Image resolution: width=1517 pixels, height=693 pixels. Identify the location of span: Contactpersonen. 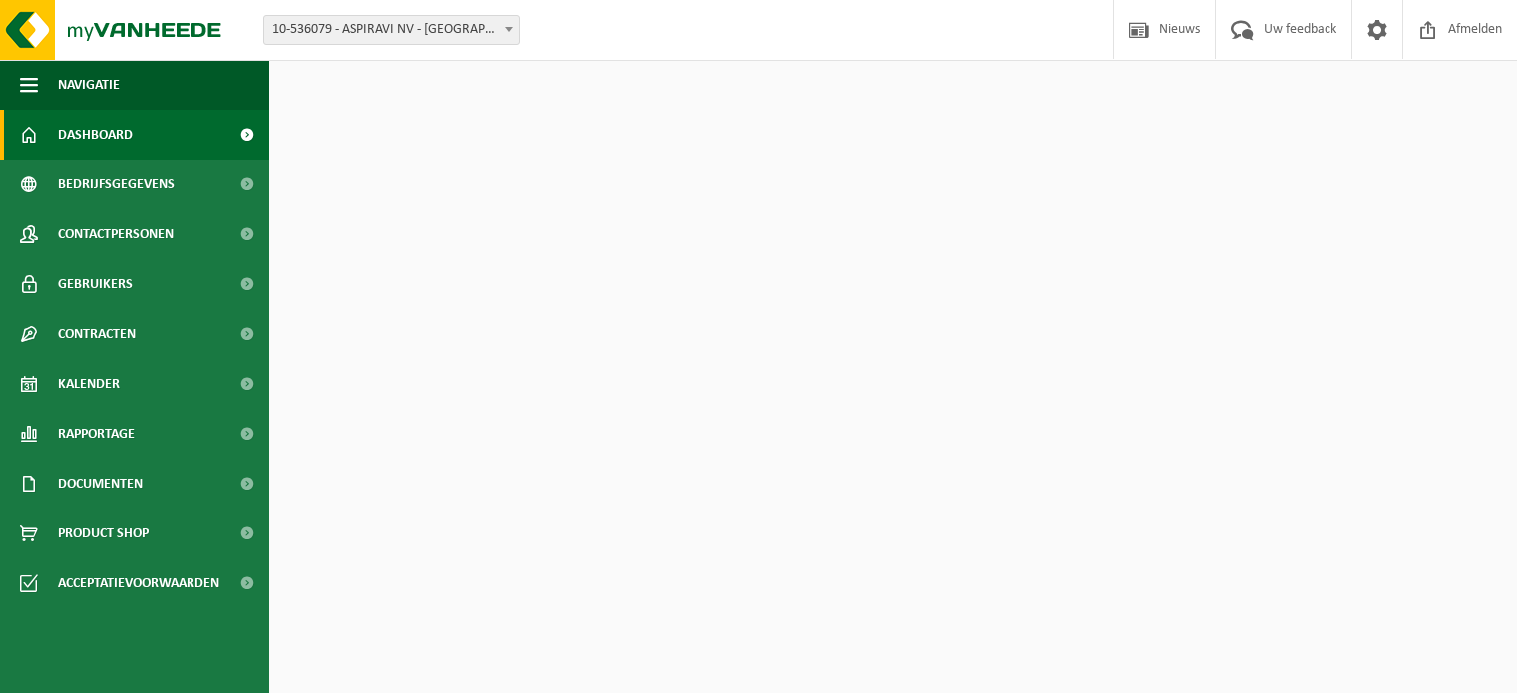
(116, 234).